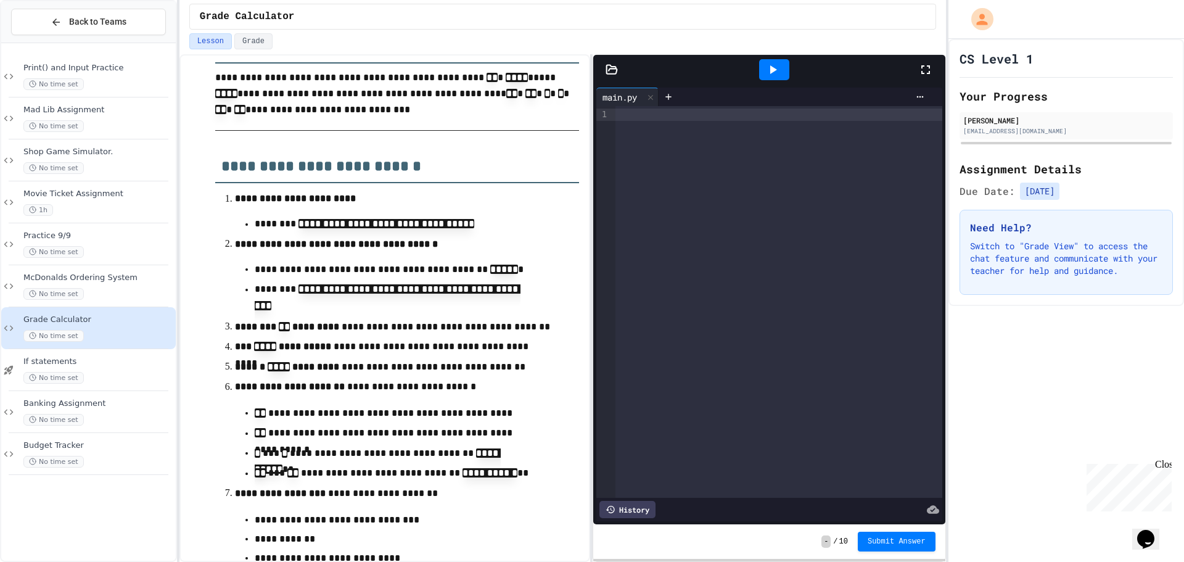 The height and width of the screenshot is (562, 1184). What do you see at coordinates (844, 542) in the screenshot?
I see `span: 10` at bounding box center [844, 542].